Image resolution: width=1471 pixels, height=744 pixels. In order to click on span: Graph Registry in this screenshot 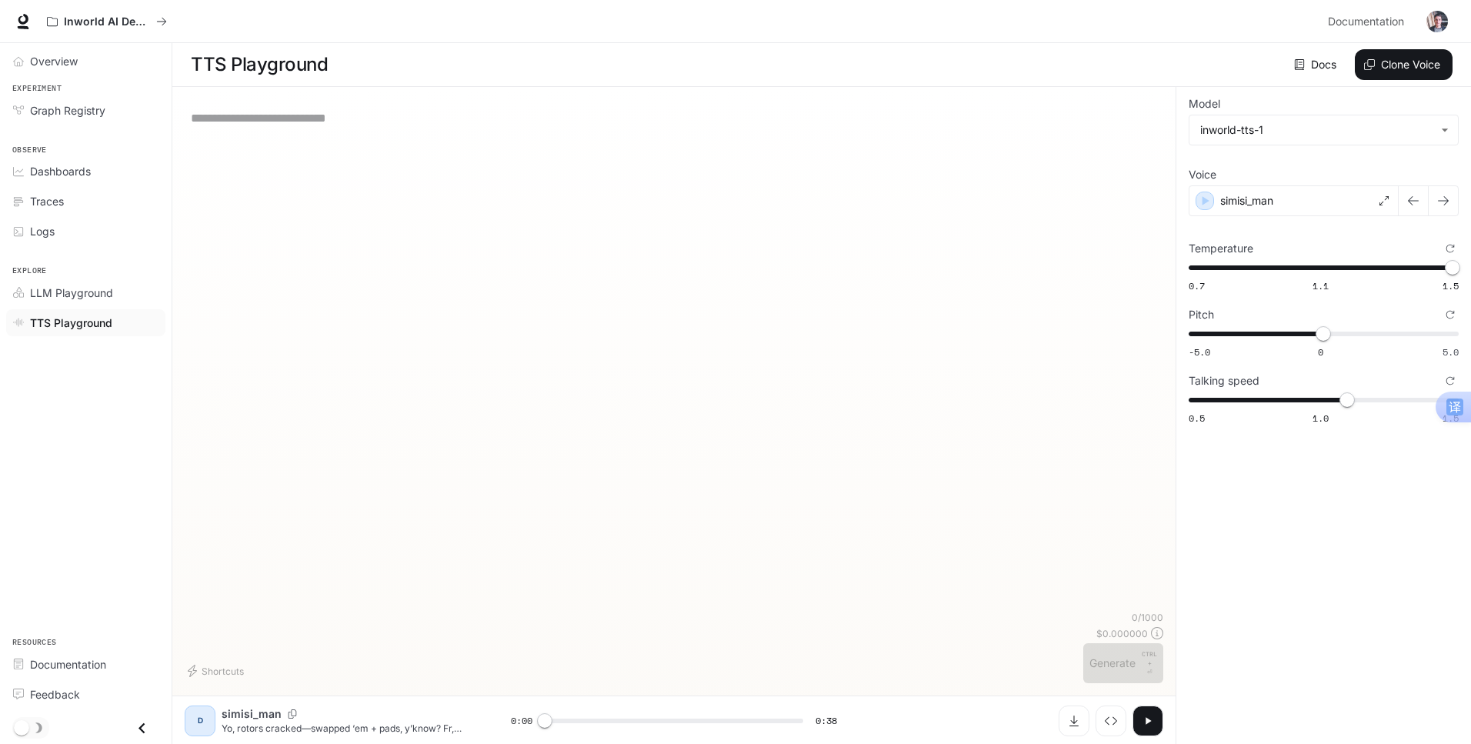, I will do `click(68, 110)`.